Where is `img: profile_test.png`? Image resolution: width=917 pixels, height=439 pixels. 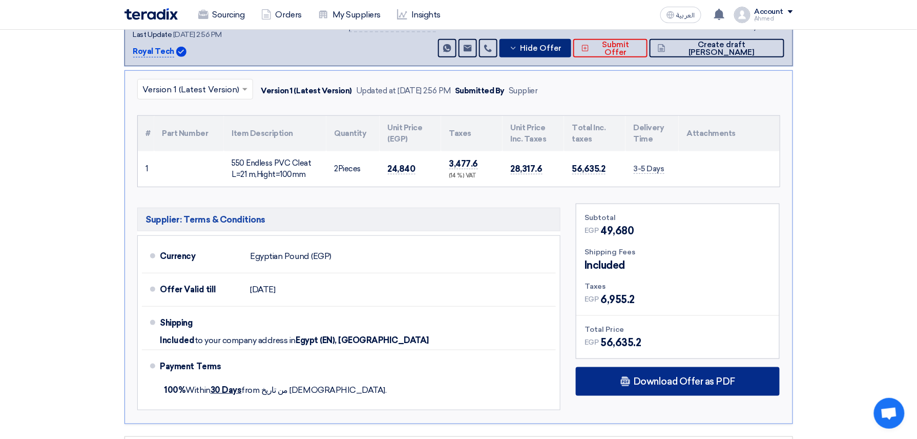 img: profile_test.png is located at coordinates (743, 15).